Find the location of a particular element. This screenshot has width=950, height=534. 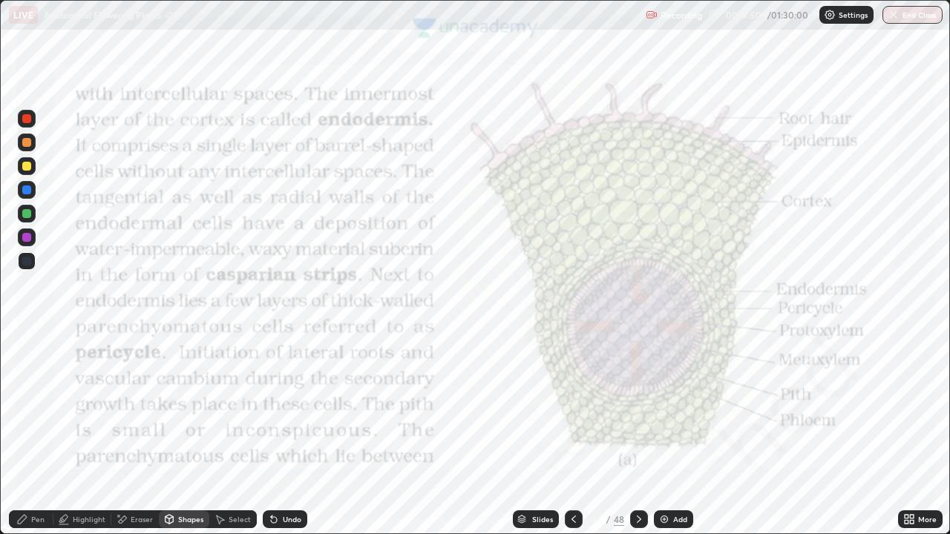

div: Slides is located at coordinates (542, 519).